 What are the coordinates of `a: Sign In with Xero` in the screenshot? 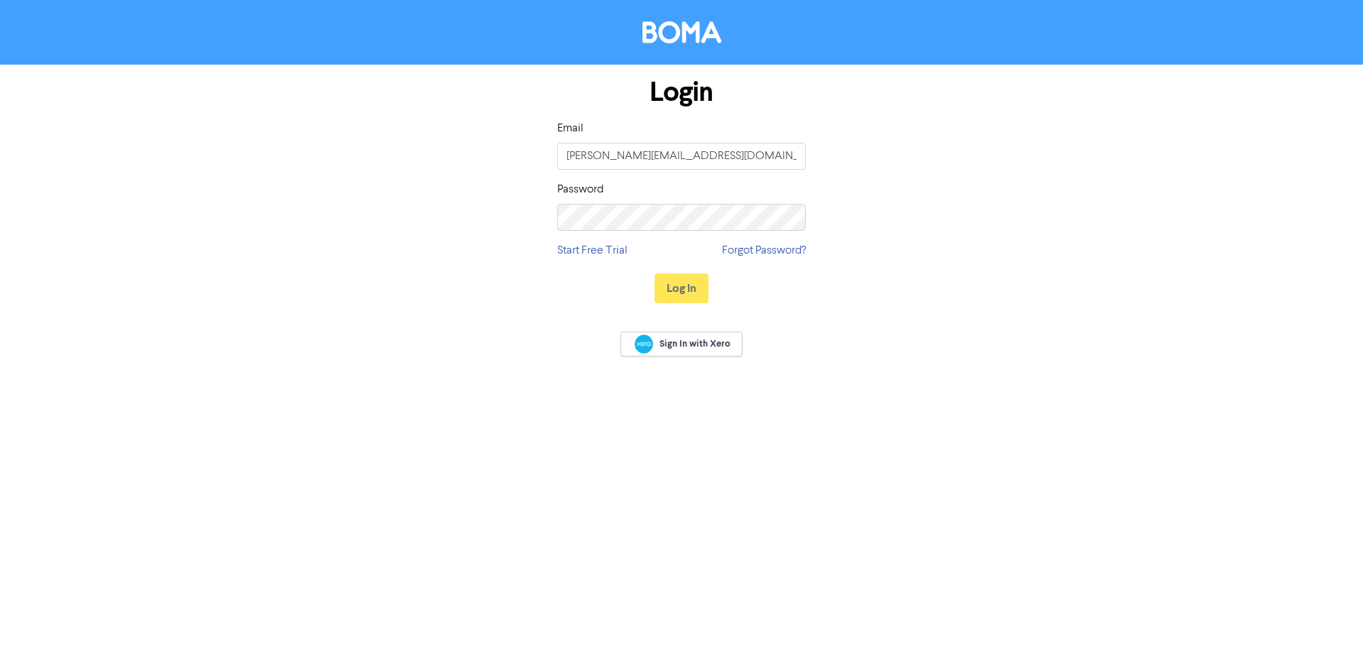 It's located at (681, 344).